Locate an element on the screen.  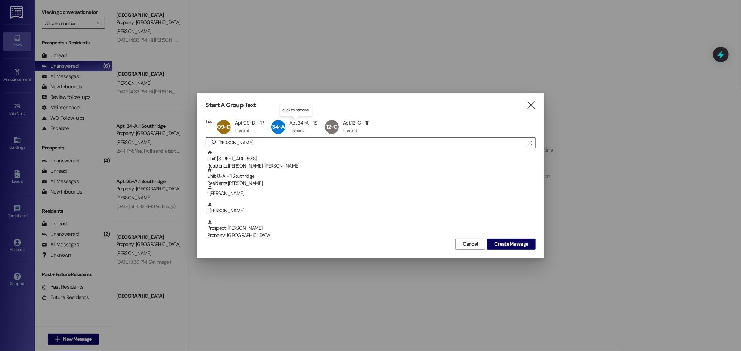
div: Unit: 8~A - 1 Southridge is located at coordinates (371, 177).